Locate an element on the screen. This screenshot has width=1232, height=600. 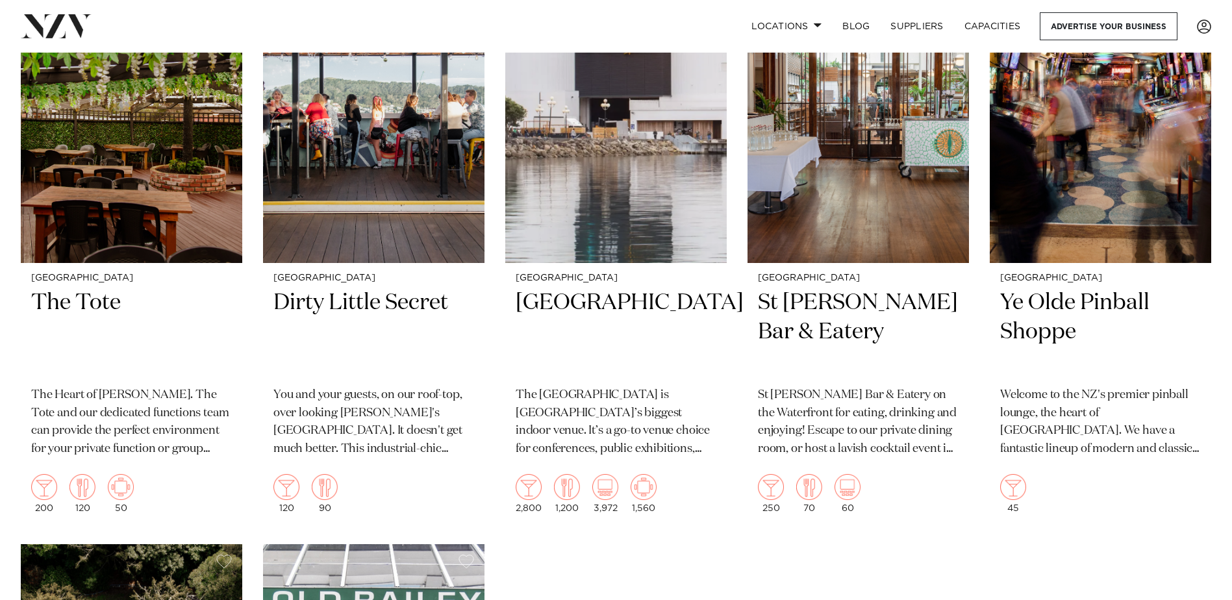
h2: The Tote is located at coordinates (131, 332).